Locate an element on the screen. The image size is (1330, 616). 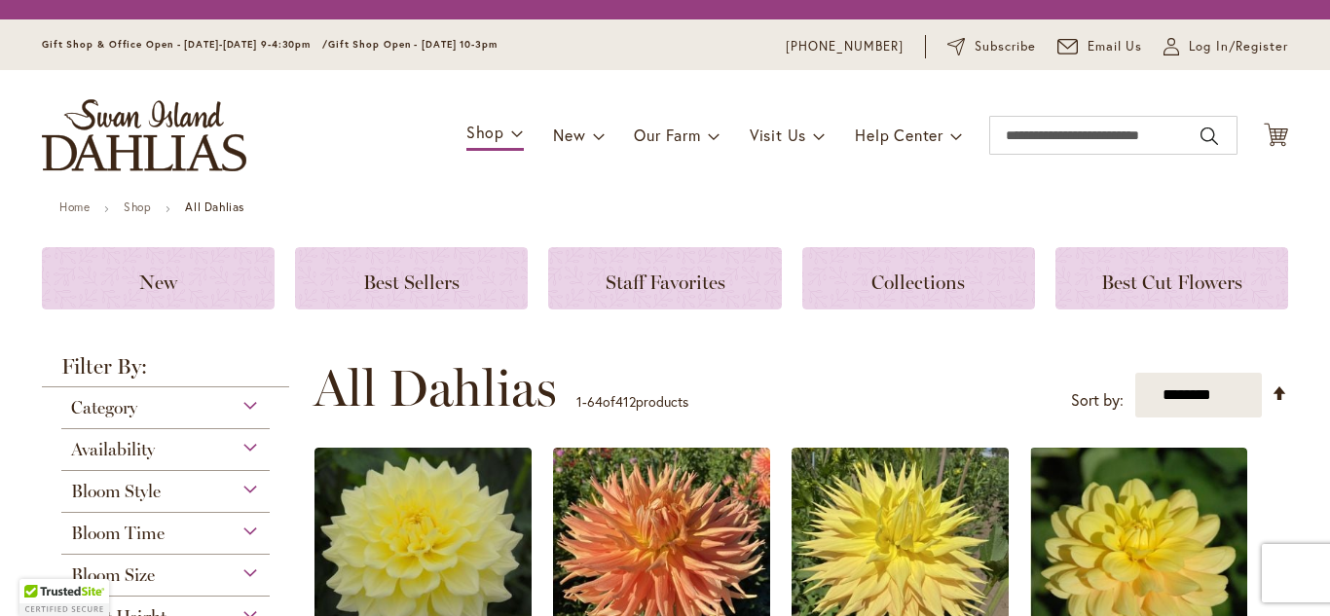
span: Best Cut Flowers is located at coordinates (1171, 282).